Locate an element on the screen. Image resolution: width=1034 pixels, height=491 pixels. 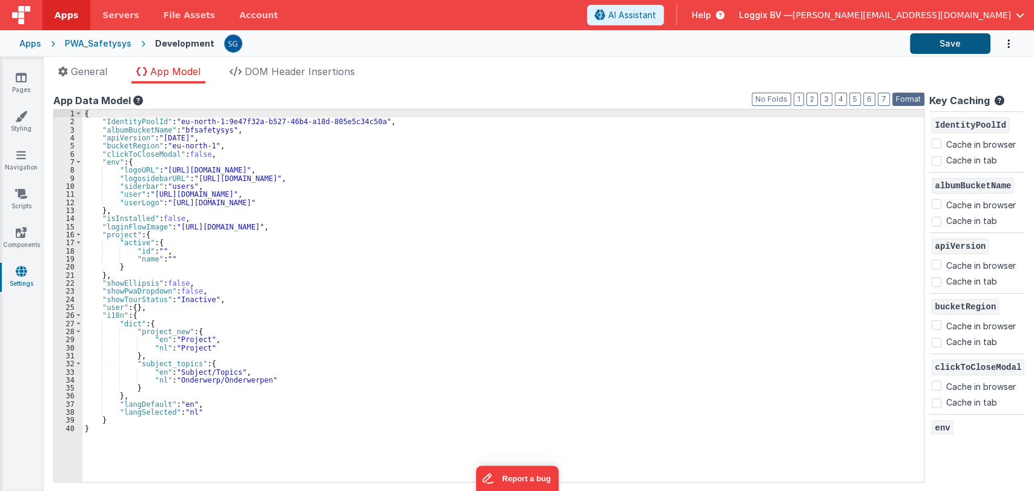
div: 9 is located at coordinates (68, 178).